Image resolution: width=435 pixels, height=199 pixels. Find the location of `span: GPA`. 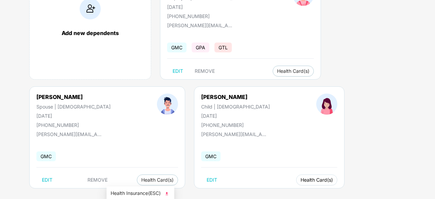

span: GPA is located at coordinates (200, 47).